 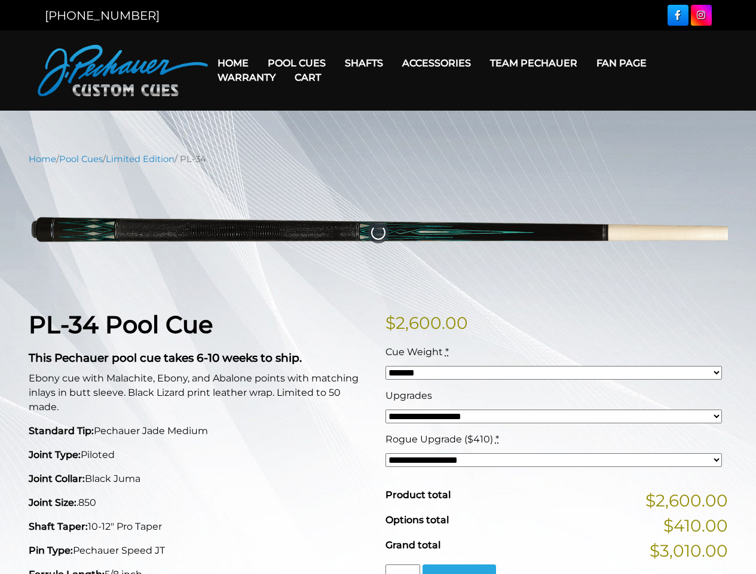 What do you see at coordinates (417, 520) in the screenshot?
I see `span: Options total` at bounding box center [417, 520].